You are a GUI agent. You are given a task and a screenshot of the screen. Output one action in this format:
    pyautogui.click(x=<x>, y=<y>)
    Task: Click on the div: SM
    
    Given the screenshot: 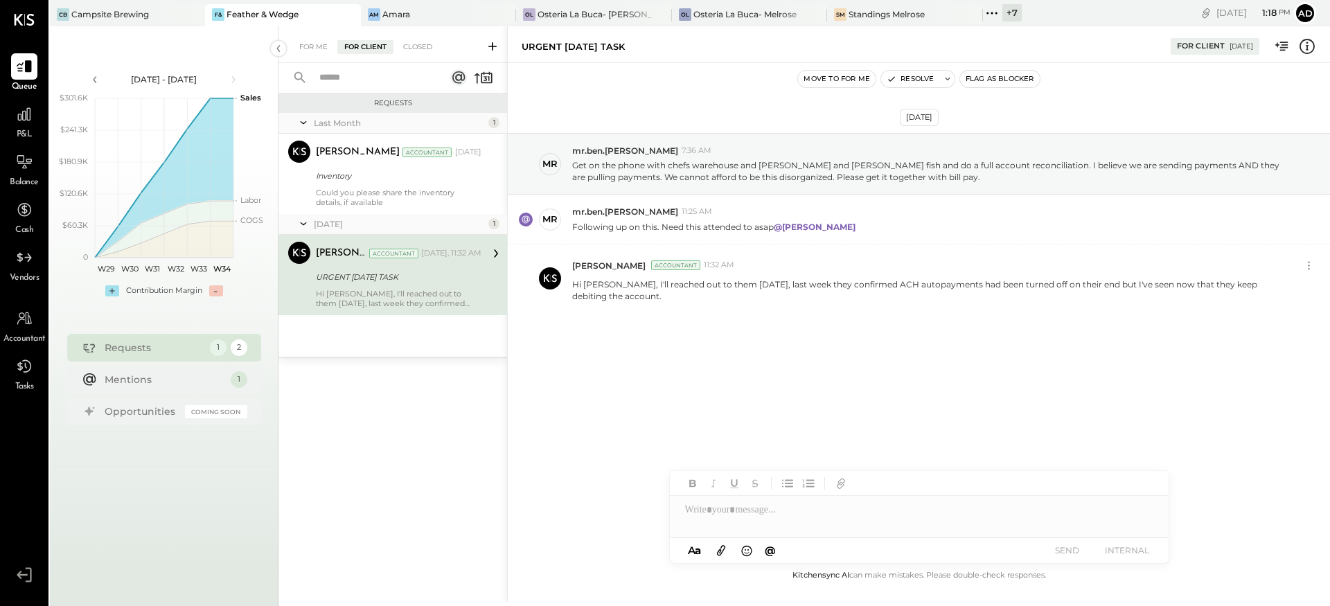 What is the action you would take?
    pyautogui.click(x=840, y=15)
    